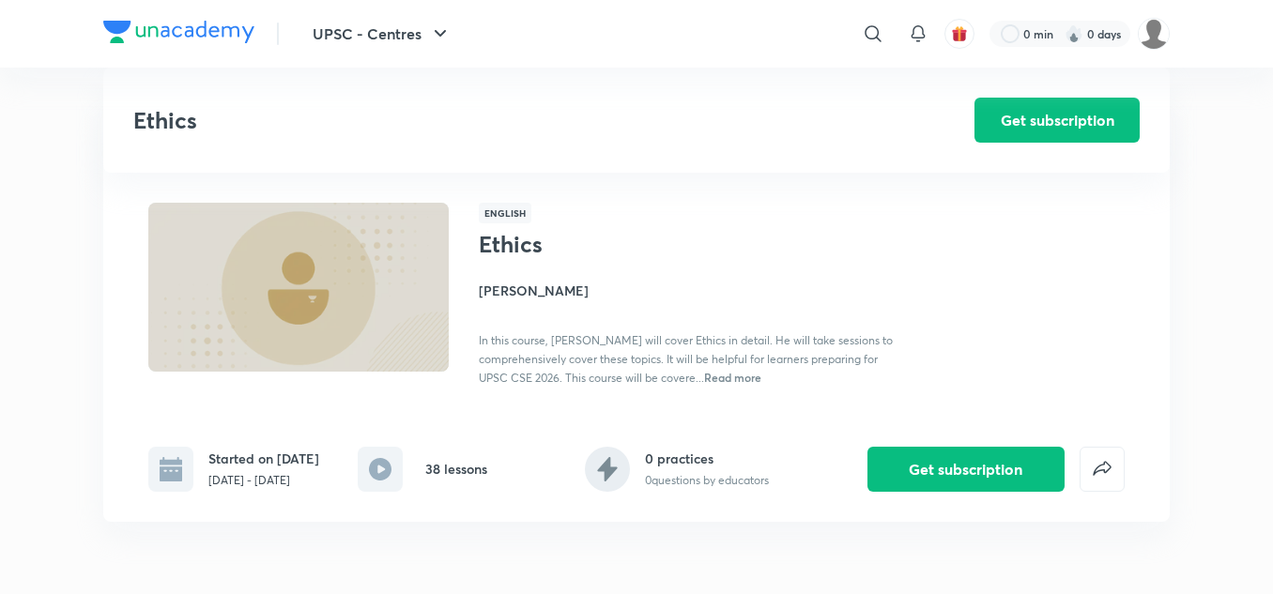  I want to click on img: Thumbnail, so click(299, 287).